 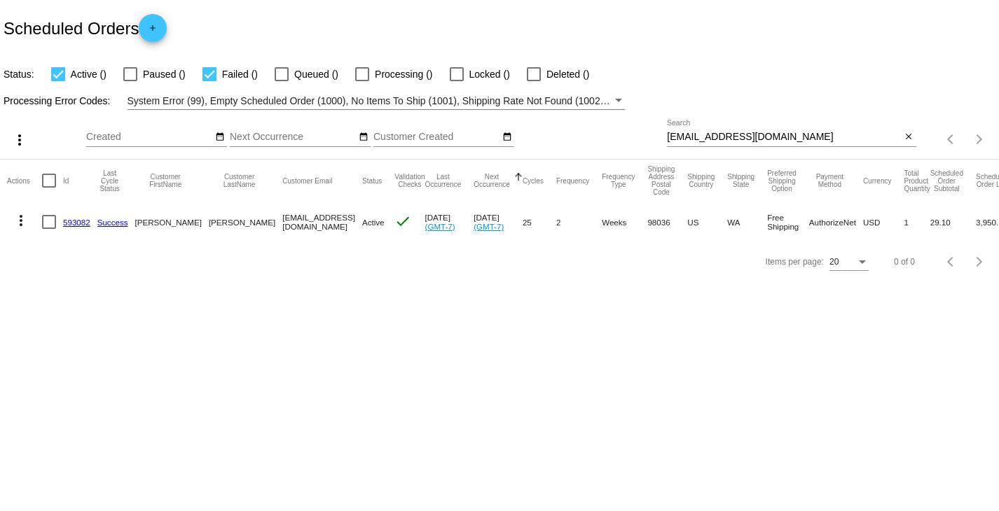 What do you see at coordinates (747, 222) in the screenshot?
I see `mat-cell: WA` at bounding box center [747, 222].